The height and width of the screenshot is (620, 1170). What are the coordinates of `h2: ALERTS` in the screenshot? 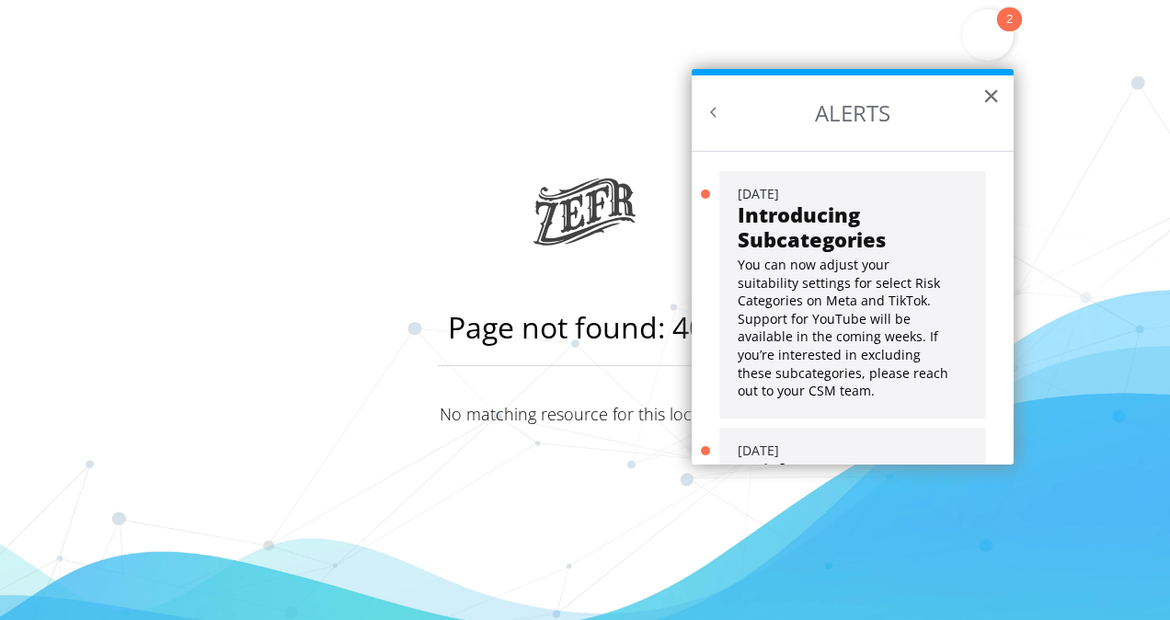 It's located at (853, 113).